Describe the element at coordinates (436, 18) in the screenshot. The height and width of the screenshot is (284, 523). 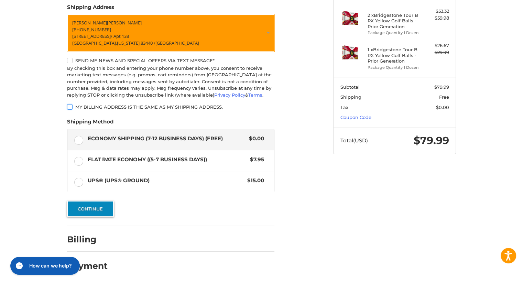
I see `div: $59.98` at that location.